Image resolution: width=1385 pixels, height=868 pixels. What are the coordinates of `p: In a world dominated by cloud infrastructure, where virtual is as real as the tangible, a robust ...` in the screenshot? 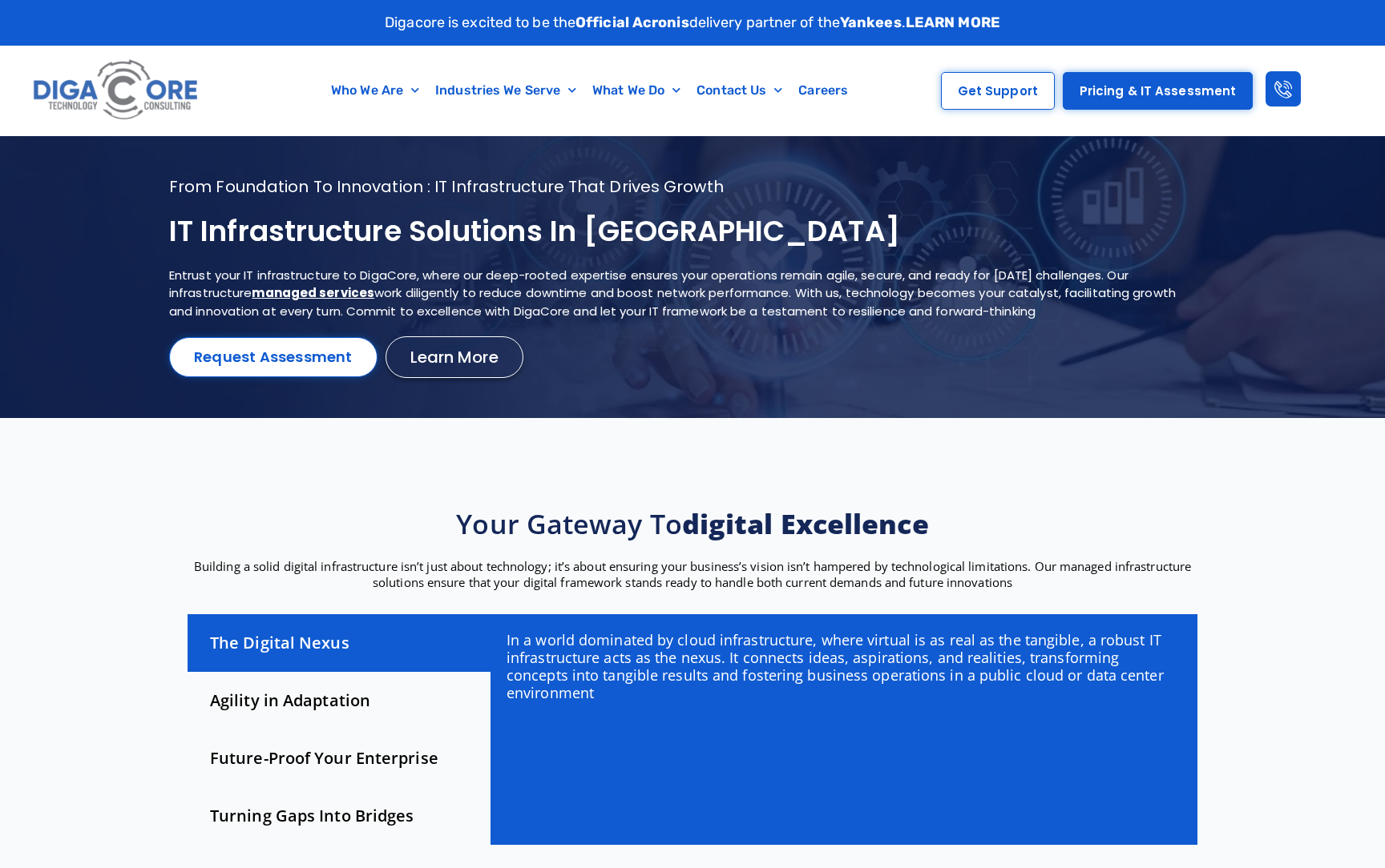 It's located at (843, 666).